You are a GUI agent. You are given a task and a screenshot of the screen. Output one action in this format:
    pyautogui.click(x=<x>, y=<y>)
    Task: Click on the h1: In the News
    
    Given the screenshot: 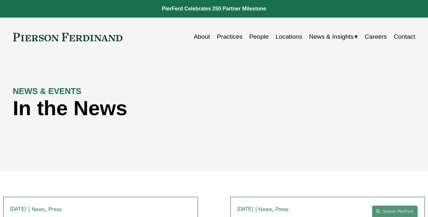 What is the action you would take?
    pyautogui.click(x=164, y=108)
    